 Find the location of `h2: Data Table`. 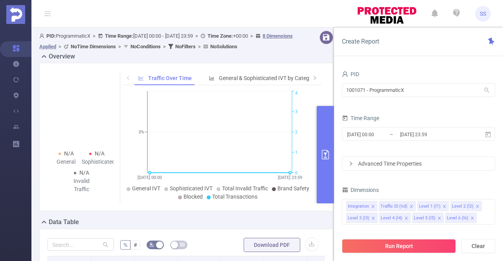

h2: Data Table is located at coordinates (64, 222).